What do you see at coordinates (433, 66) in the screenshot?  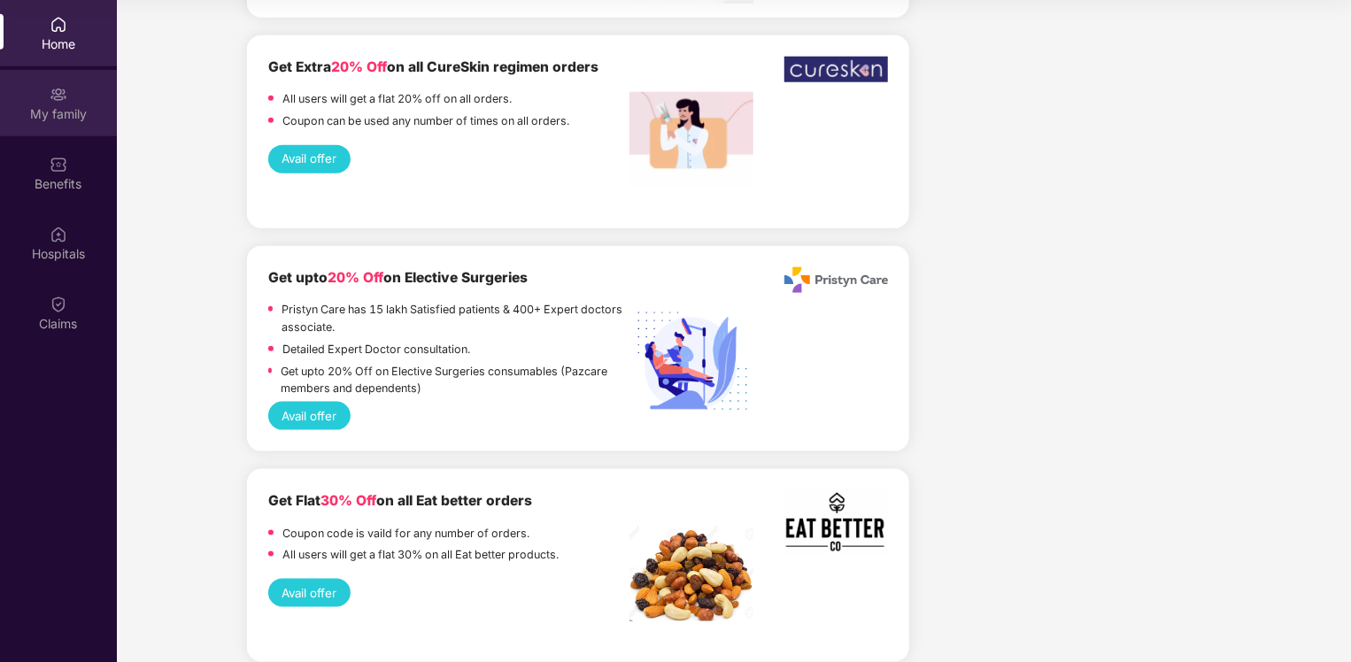 I see `b: Get Extra on all CureSkin regimen orders` at bounding box center [433, 66].